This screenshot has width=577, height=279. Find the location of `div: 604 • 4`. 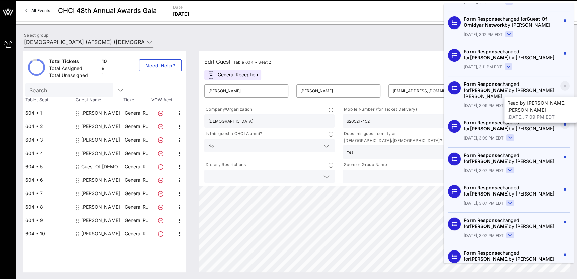

div: 604 • 4 is located at coordinates (48, 153).